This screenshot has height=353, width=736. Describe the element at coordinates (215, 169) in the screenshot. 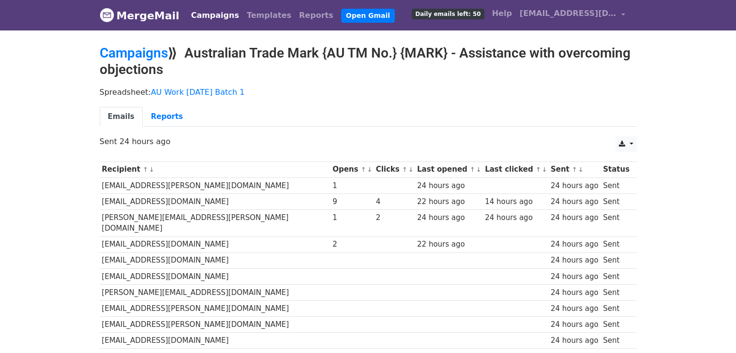

I see `th: Recipient` at that location.